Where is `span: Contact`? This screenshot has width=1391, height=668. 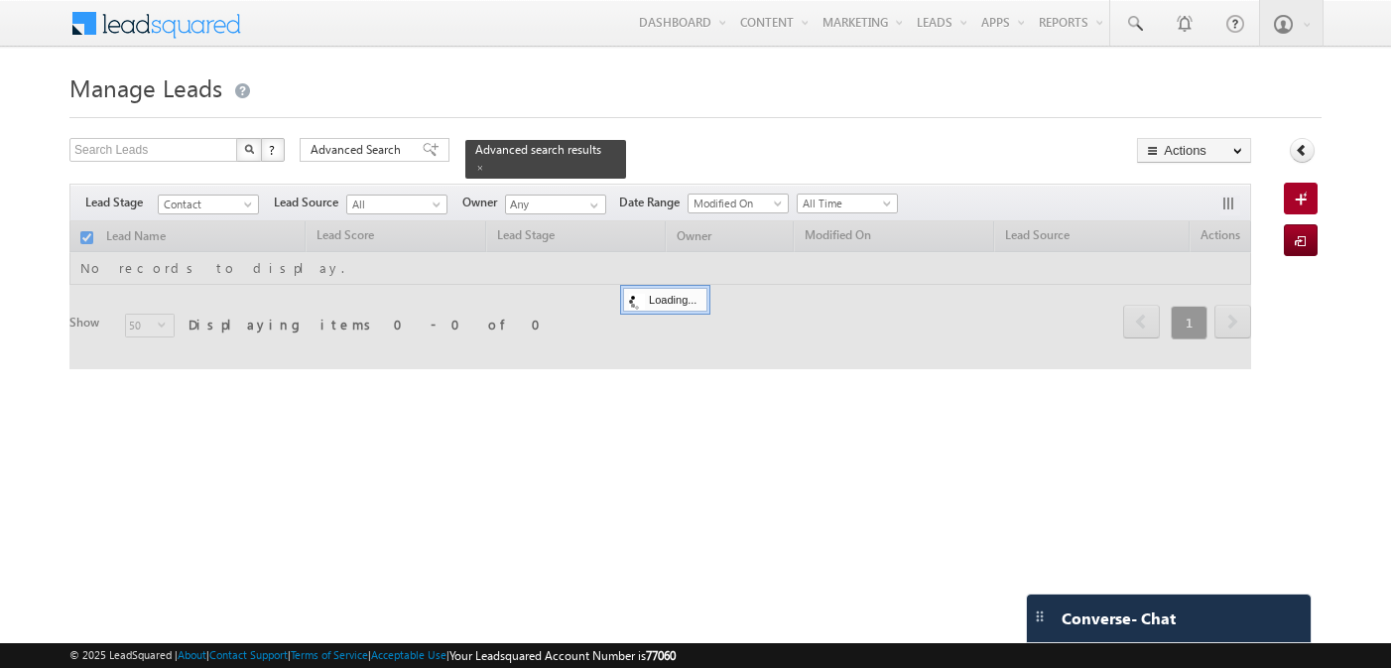 span: Contact is located at coordinates (205, 204).